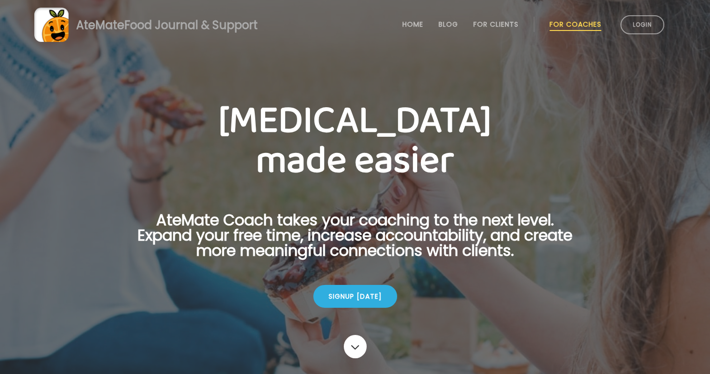 The image size is (710, 374). Describe the element at coordinates (496, 24) in the screenshot. I see `a: For Clients` at that location.